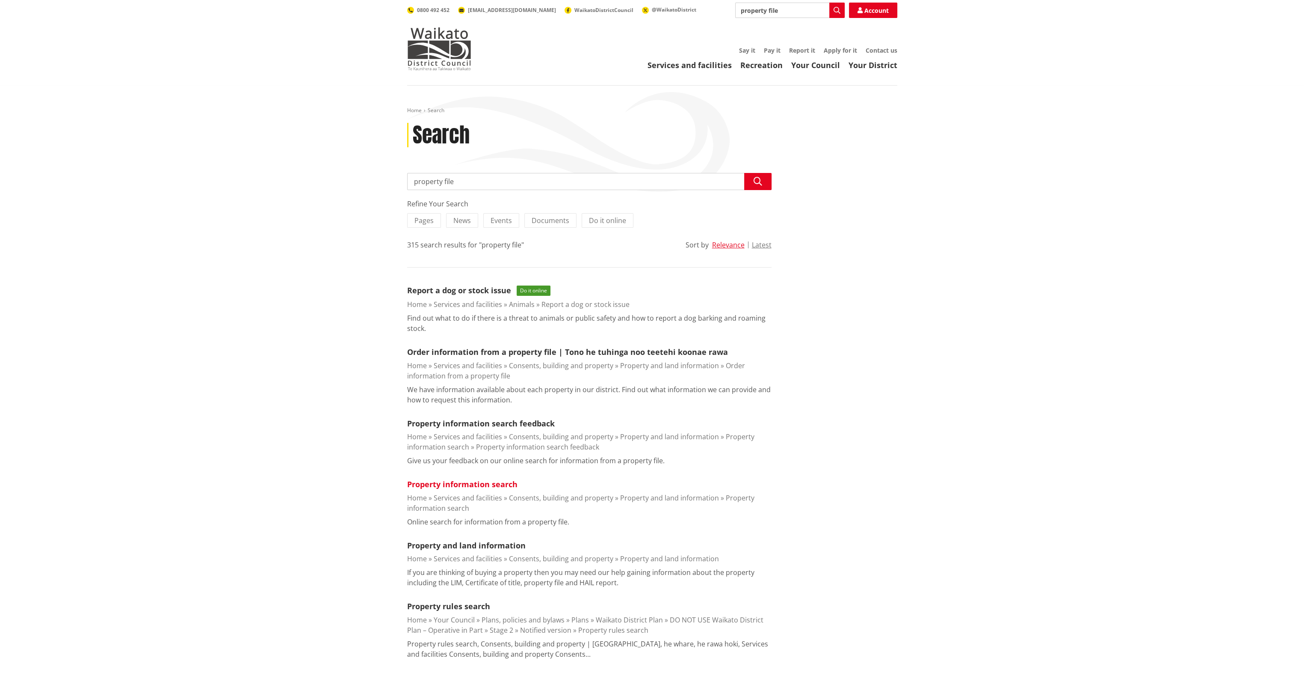  Describe the element at coordinates (674, 9) in the screenshot. I see `span: @WaikatoDistrict` at that location.